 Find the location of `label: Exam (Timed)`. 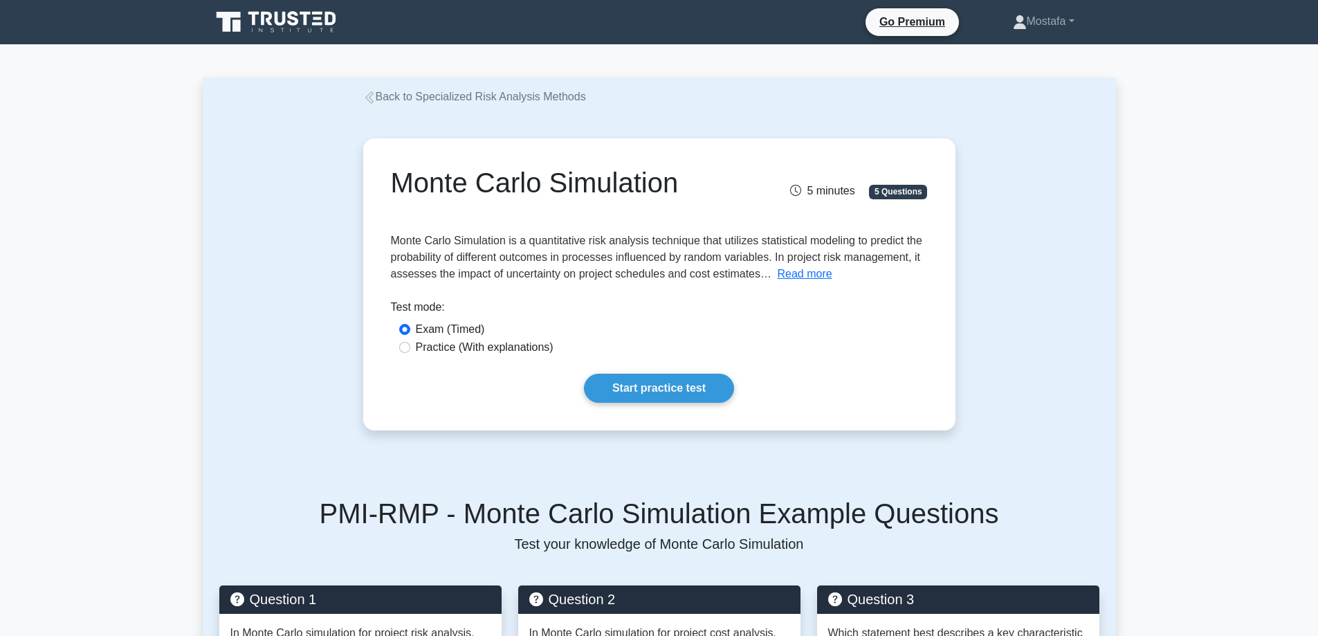

label: Exam (Timed) is located at coordinates (450, 329).